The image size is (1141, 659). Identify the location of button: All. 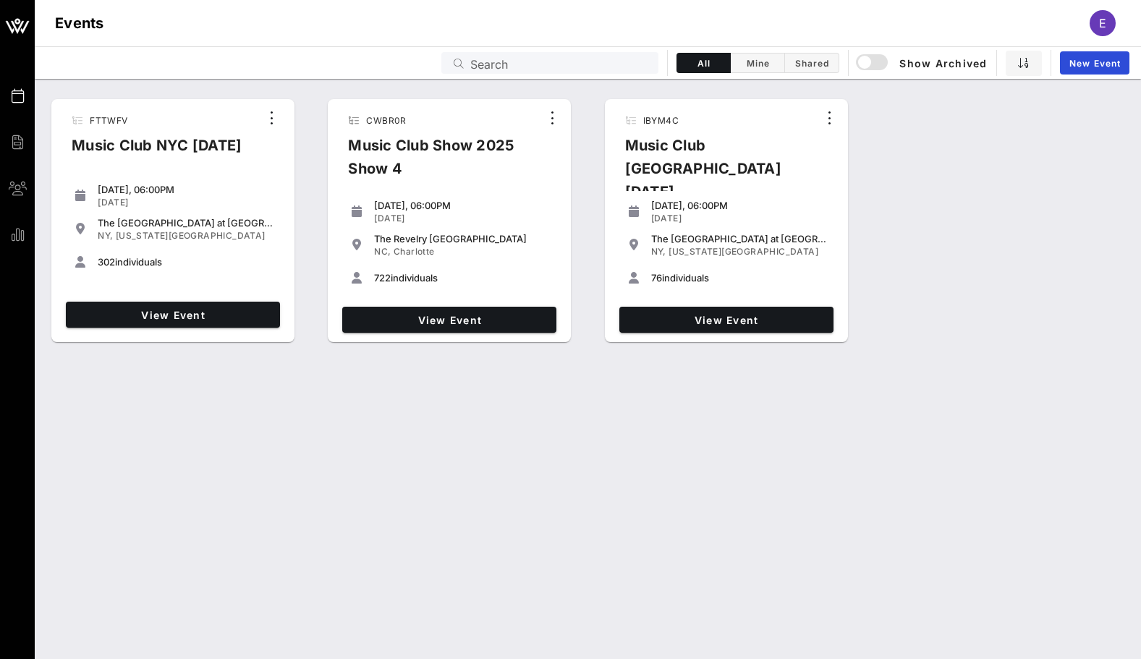
(704, 63).